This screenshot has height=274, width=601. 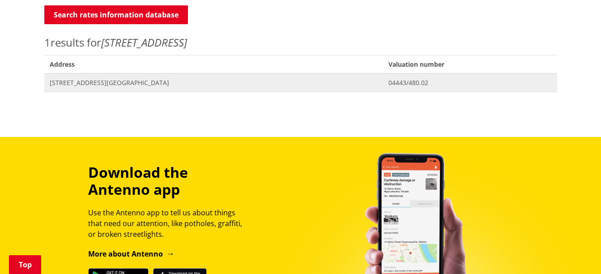 What do you see at coordinates (116, 15) in the screenshot?
I see `button: Search rates information database` at bounding box center [116, 15].